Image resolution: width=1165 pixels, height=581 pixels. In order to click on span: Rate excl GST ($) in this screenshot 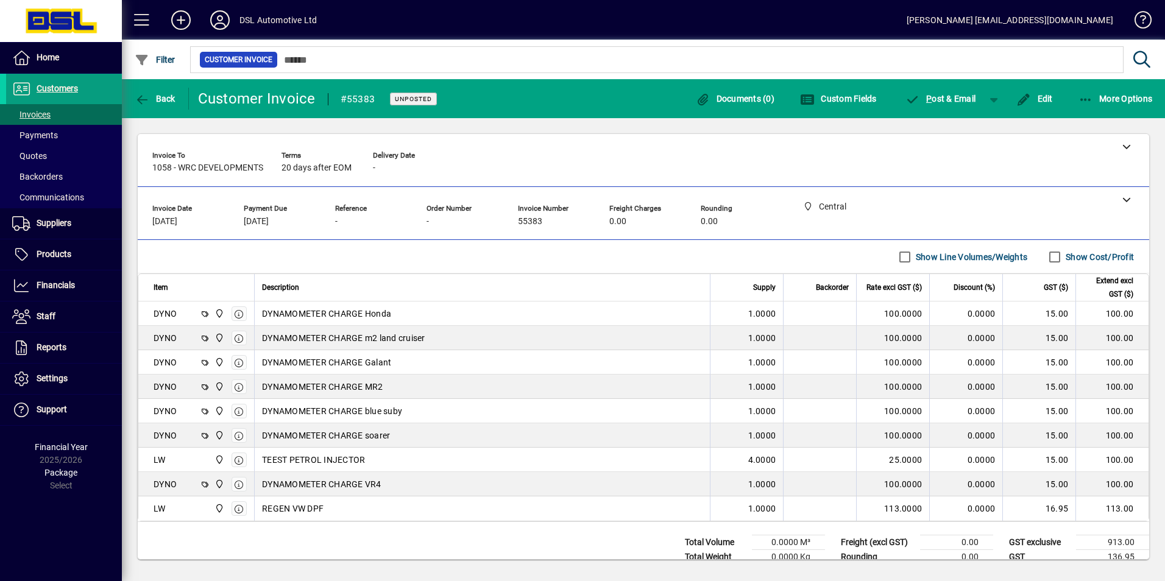, I will do `click(894, 287)`.